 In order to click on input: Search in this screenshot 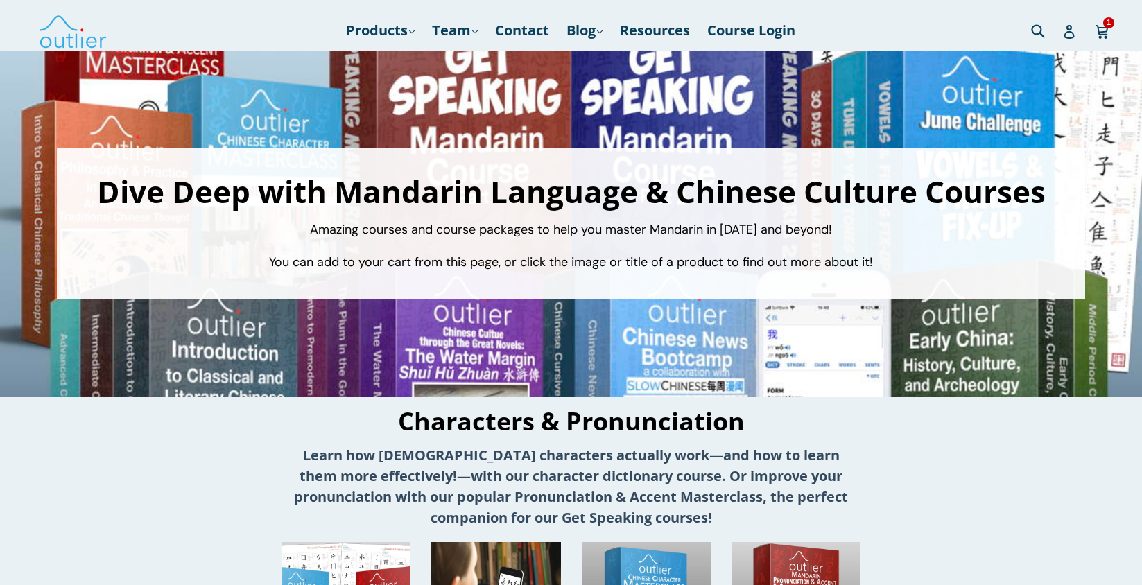, I will do `click(1047, 30)`.